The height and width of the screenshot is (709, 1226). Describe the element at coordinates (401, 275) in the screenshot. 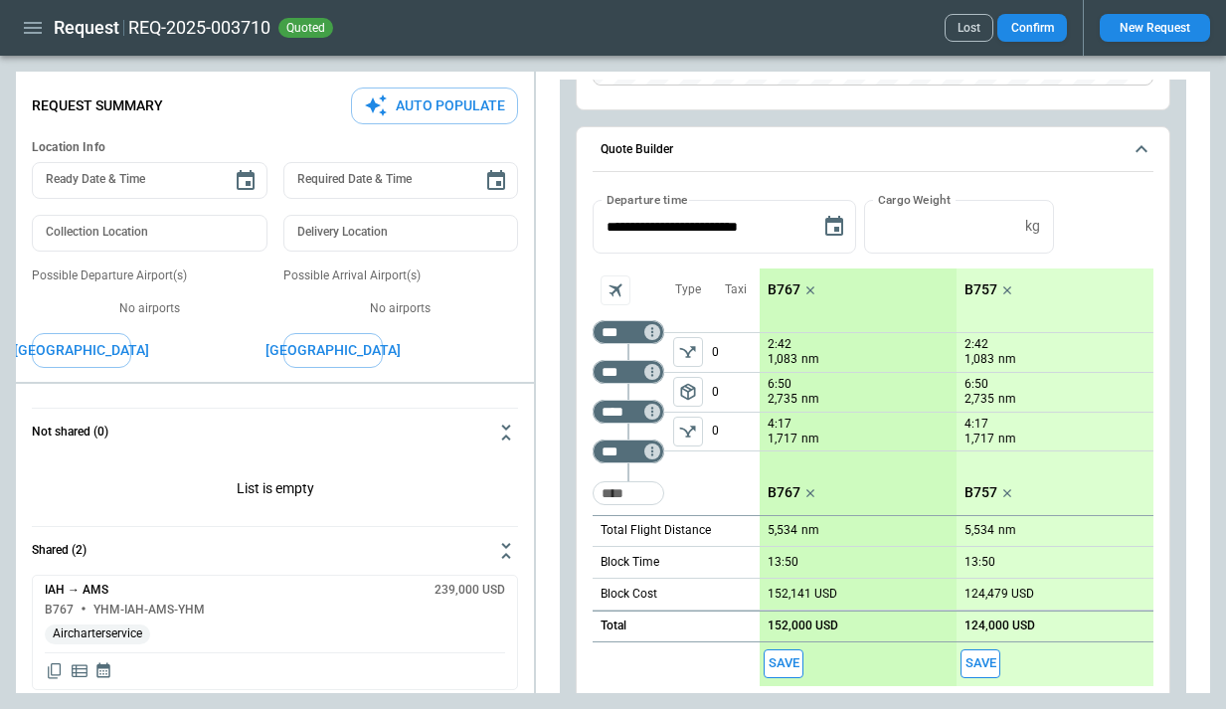

I see `p: Possible Arrival Airport(s)` at that location.